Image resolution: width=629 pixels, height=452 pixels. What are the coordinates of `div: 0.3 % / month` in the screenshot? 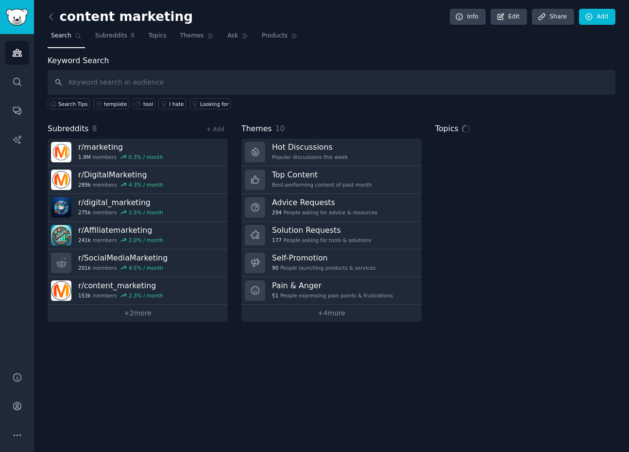 It's located at (146, 157).